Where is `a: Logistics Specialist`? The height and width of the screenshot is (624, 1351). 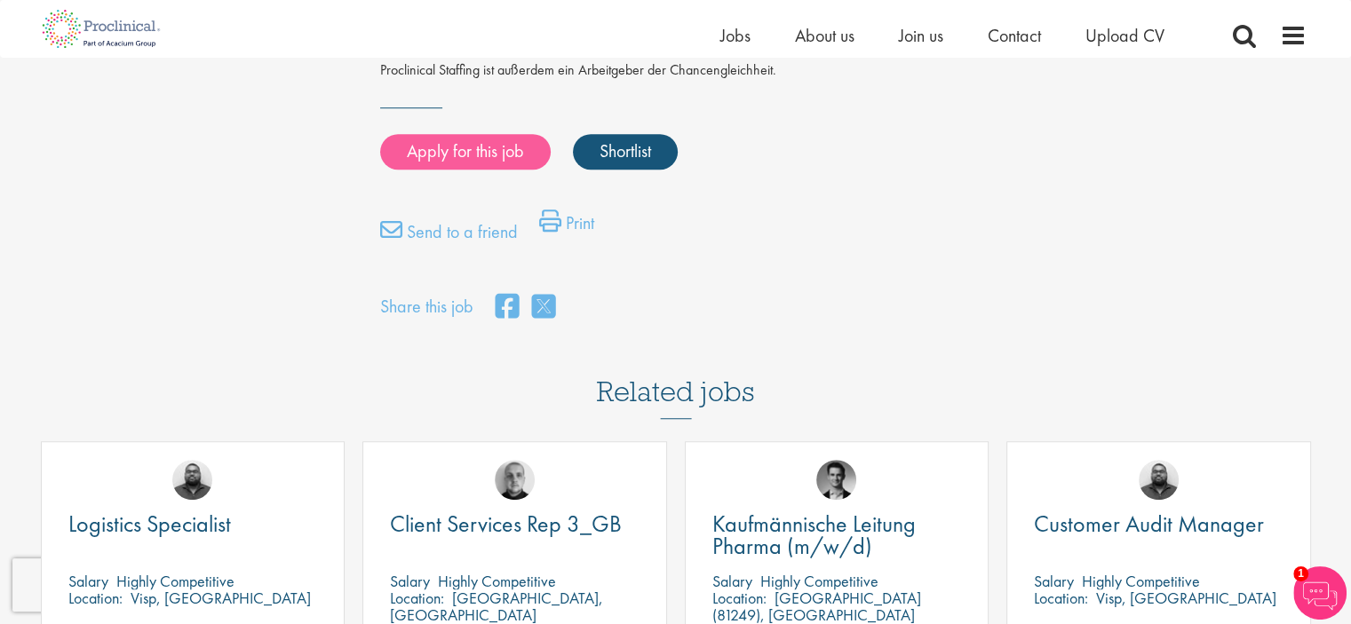
a: Logistics Specialist is located at coordinates (193, 524).